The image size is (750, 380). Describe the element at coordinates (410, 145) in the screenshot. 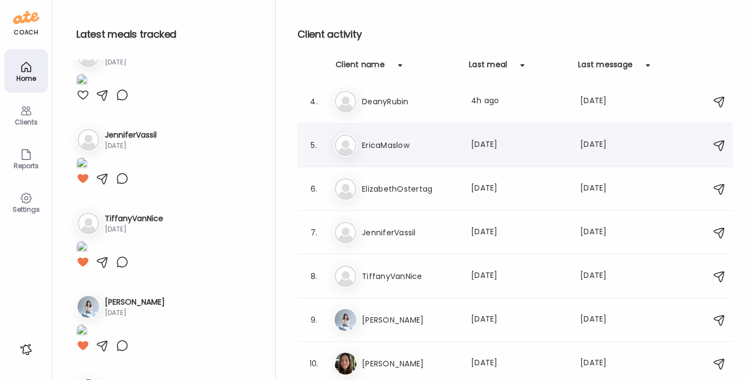

I see `h3: EricaMaslow` at that location.